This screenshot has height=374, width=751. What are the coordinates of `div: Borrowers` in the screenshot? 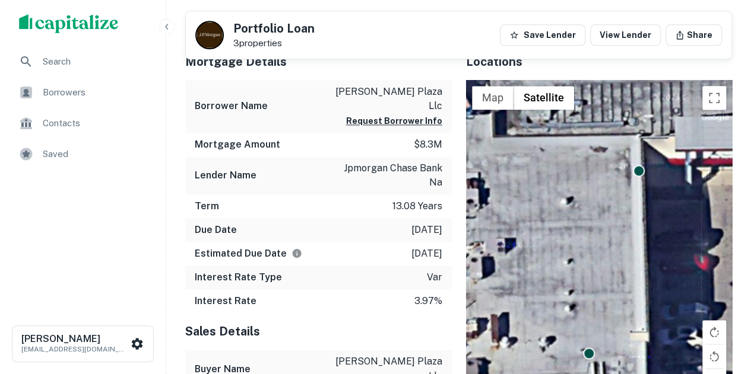 It's located at (82, 93).